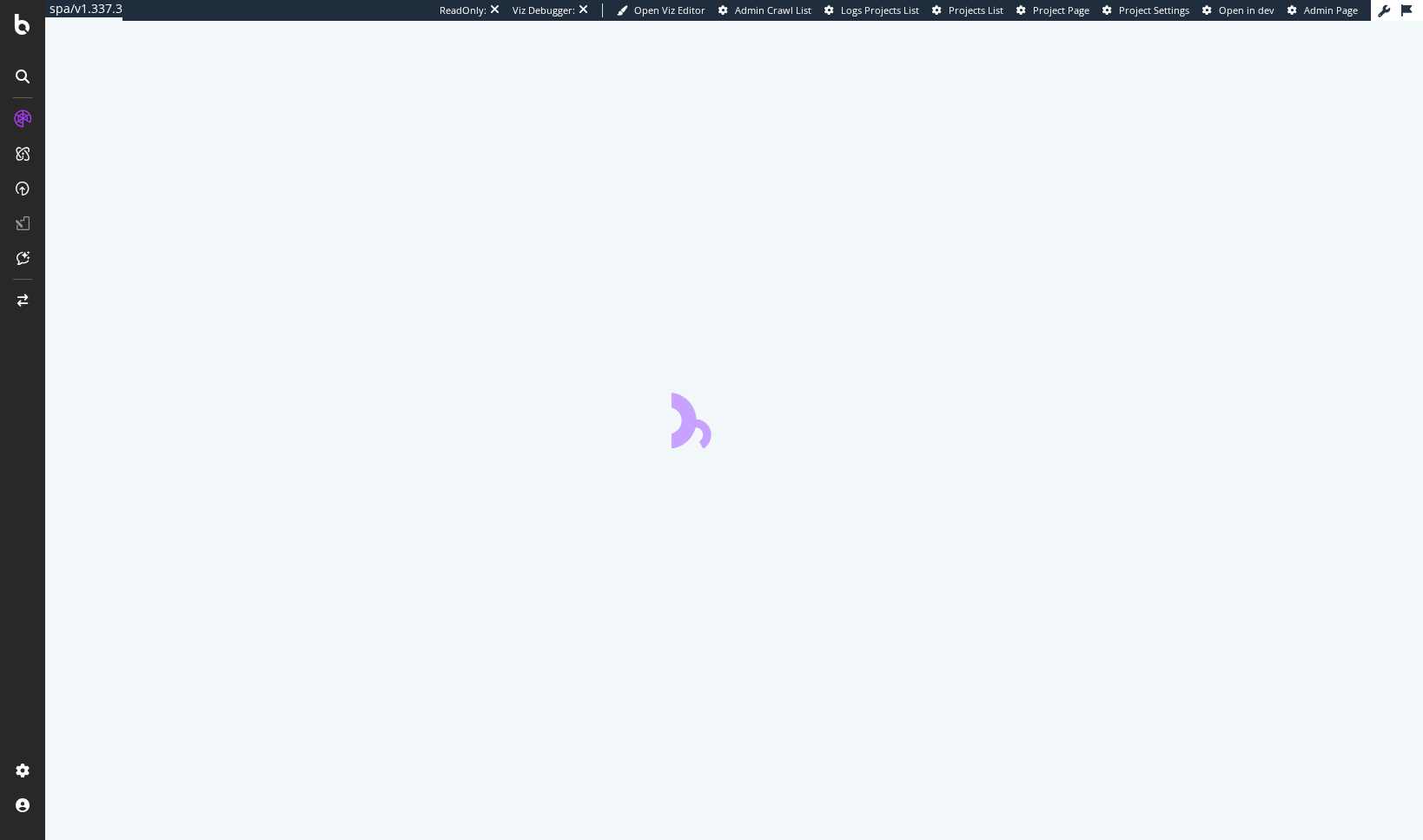  What do you see at coordinates (1322, 10) in the screenshot?
I see `a: Admin Page` at bounding box center [1322, 10].